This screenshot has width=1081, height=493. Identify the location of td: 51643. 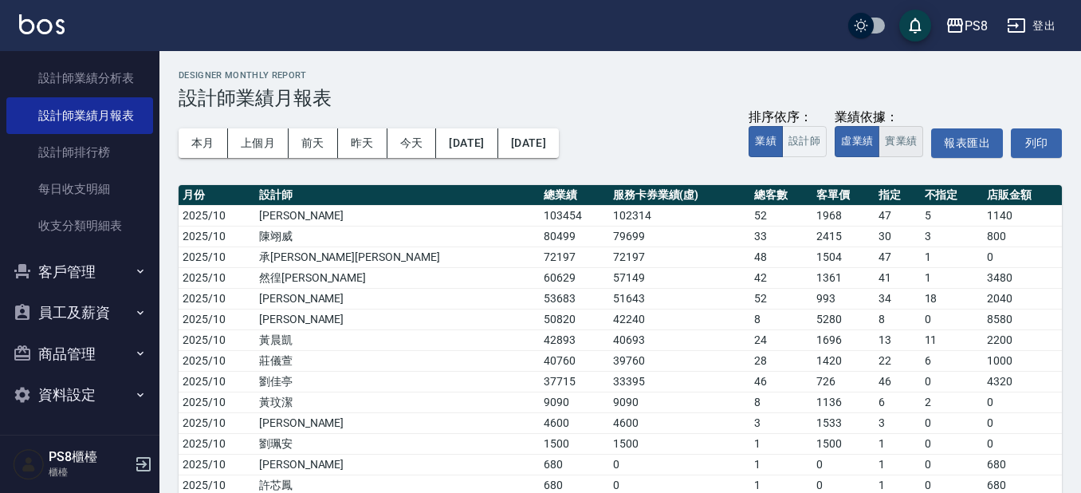
(679, 298).